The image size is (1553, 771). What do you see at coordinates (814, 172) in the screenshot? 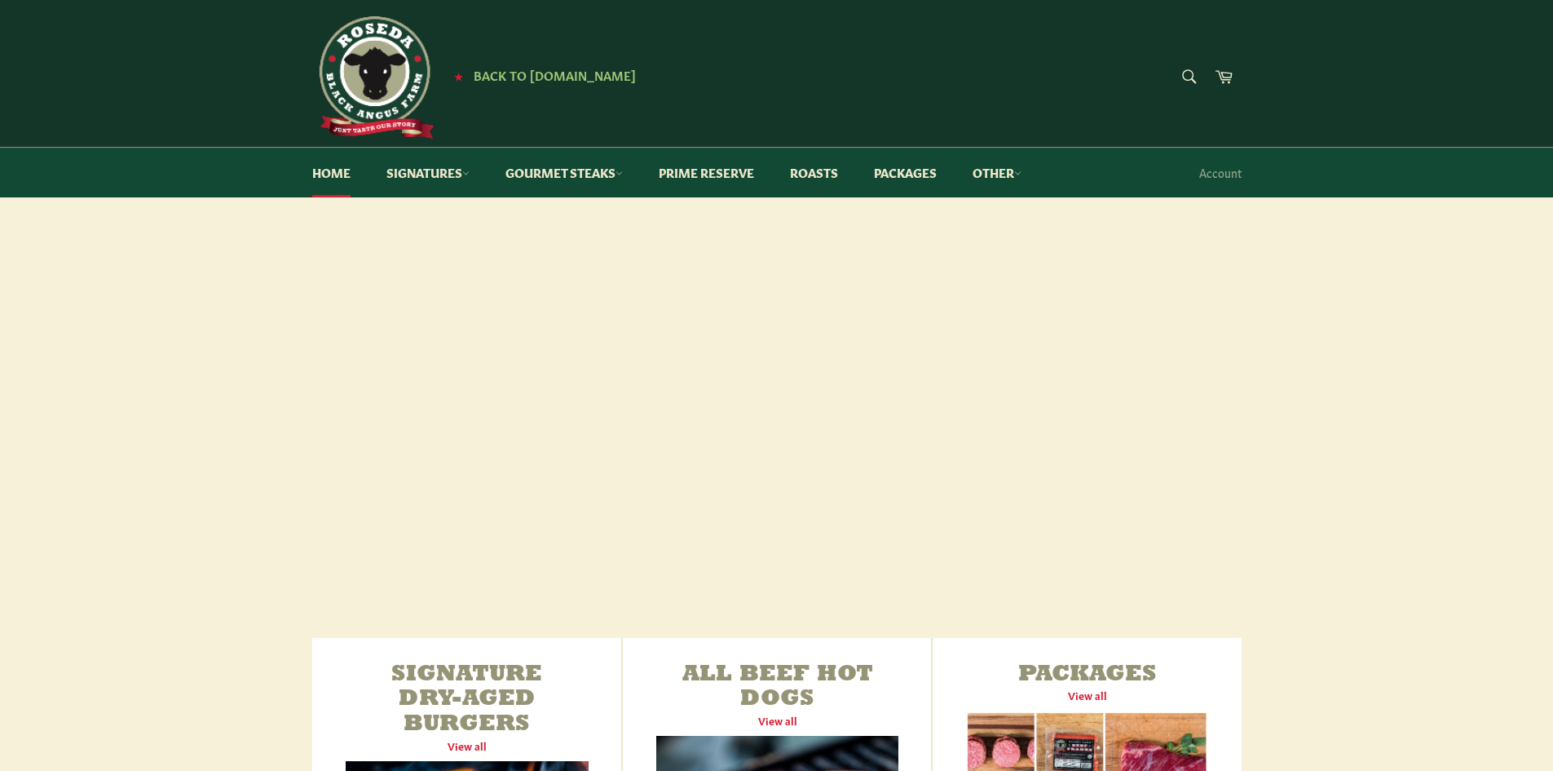
I see `a: Roasts` at bounding box center [814, 172].